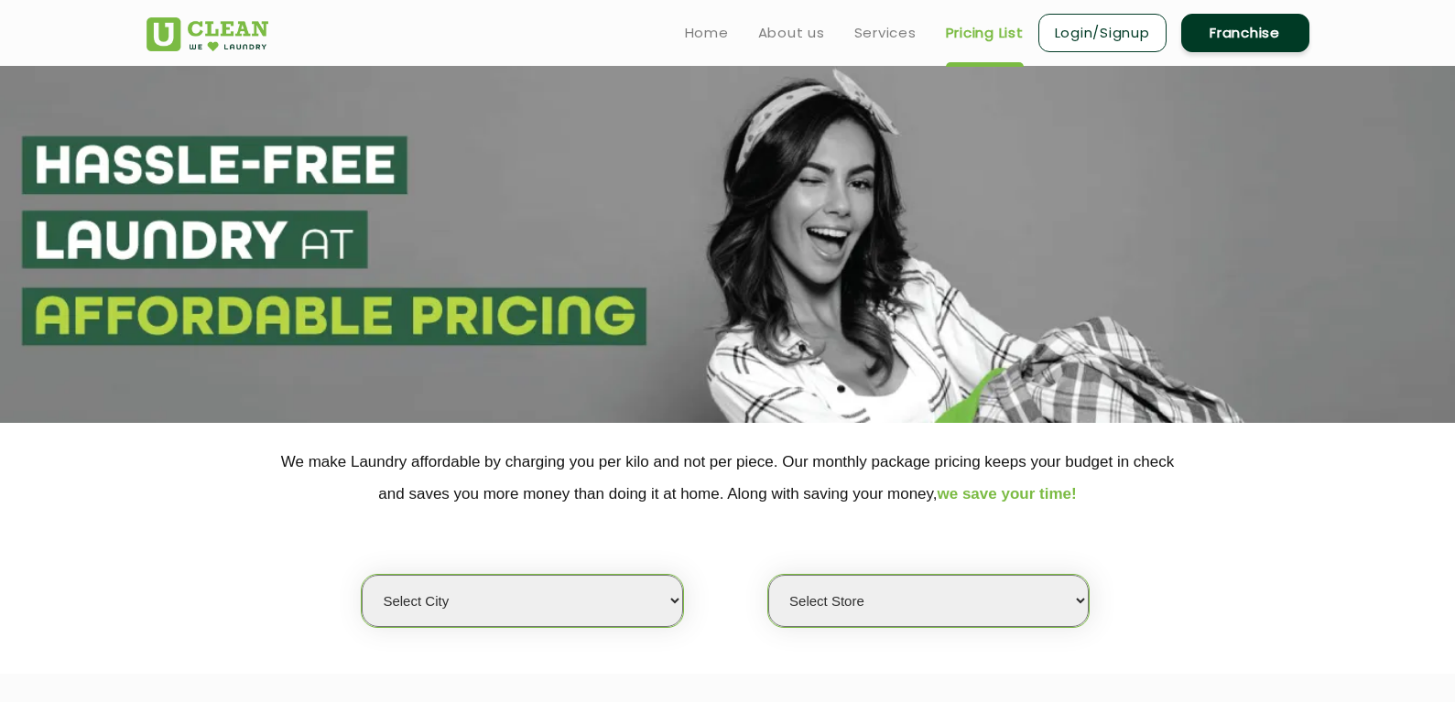 Image resolution: width=1455 pixels, height=702 pixels. What do you see at coordinates (1007, 494) in the screenshot?
I see `span: we save your time!` at bounding box center [1007, 494].